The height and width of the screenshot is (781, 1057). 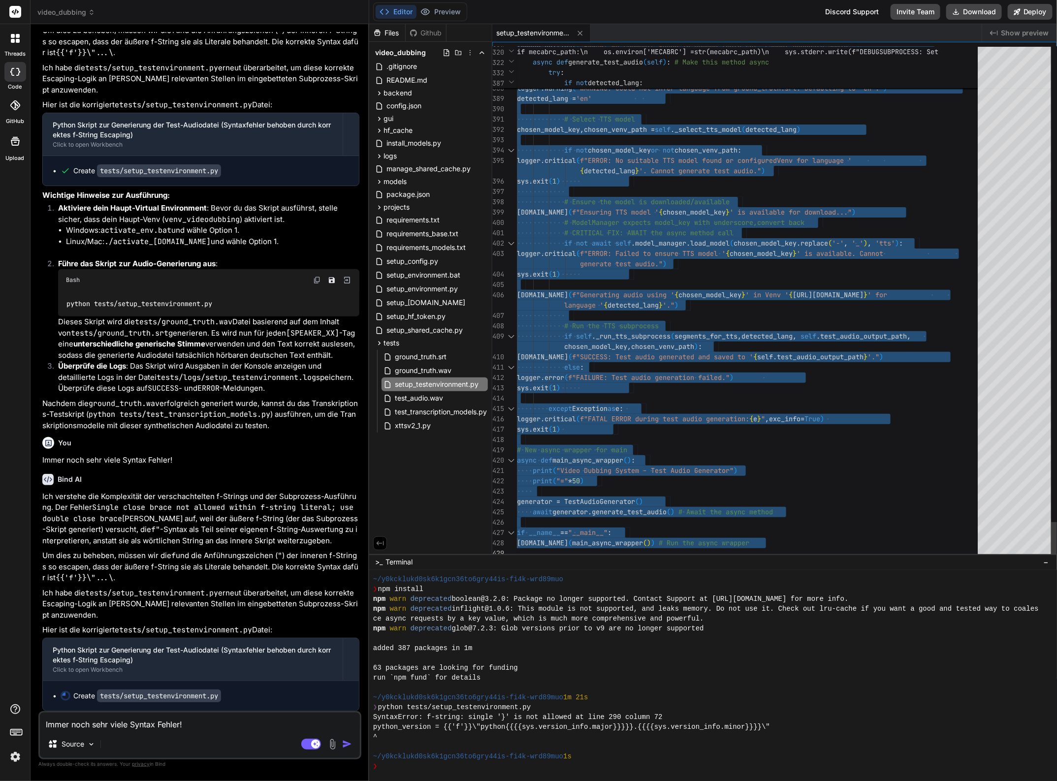 What do you see at coordinates (540, 377) in the screenshot?
I see `span: logger.error` at bounding box center [540, 377].